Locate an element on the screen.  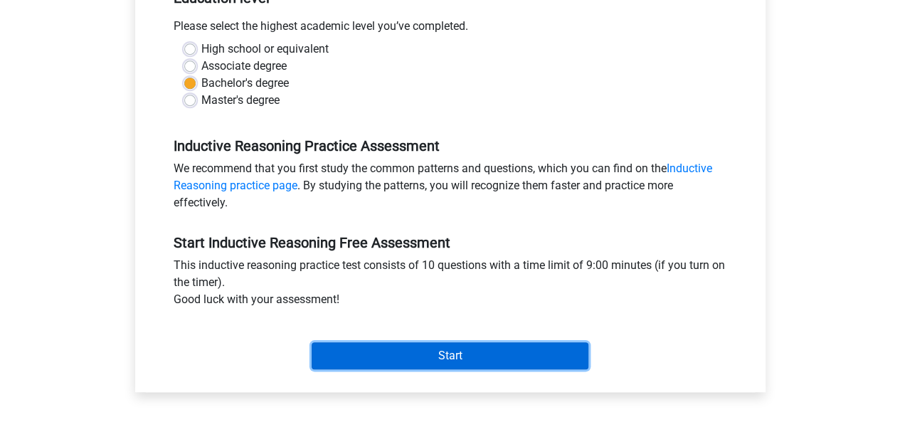
input: Start is located at coordinates (450, 356).